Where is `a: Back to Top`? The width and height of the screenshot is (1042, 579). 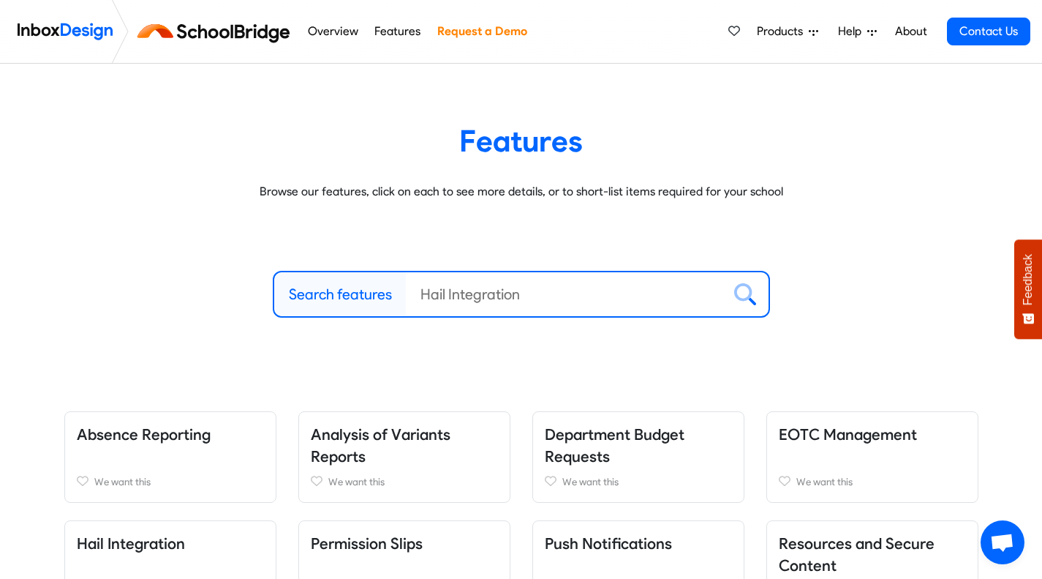 a: Back to Top is located at coordinates (50, 25).